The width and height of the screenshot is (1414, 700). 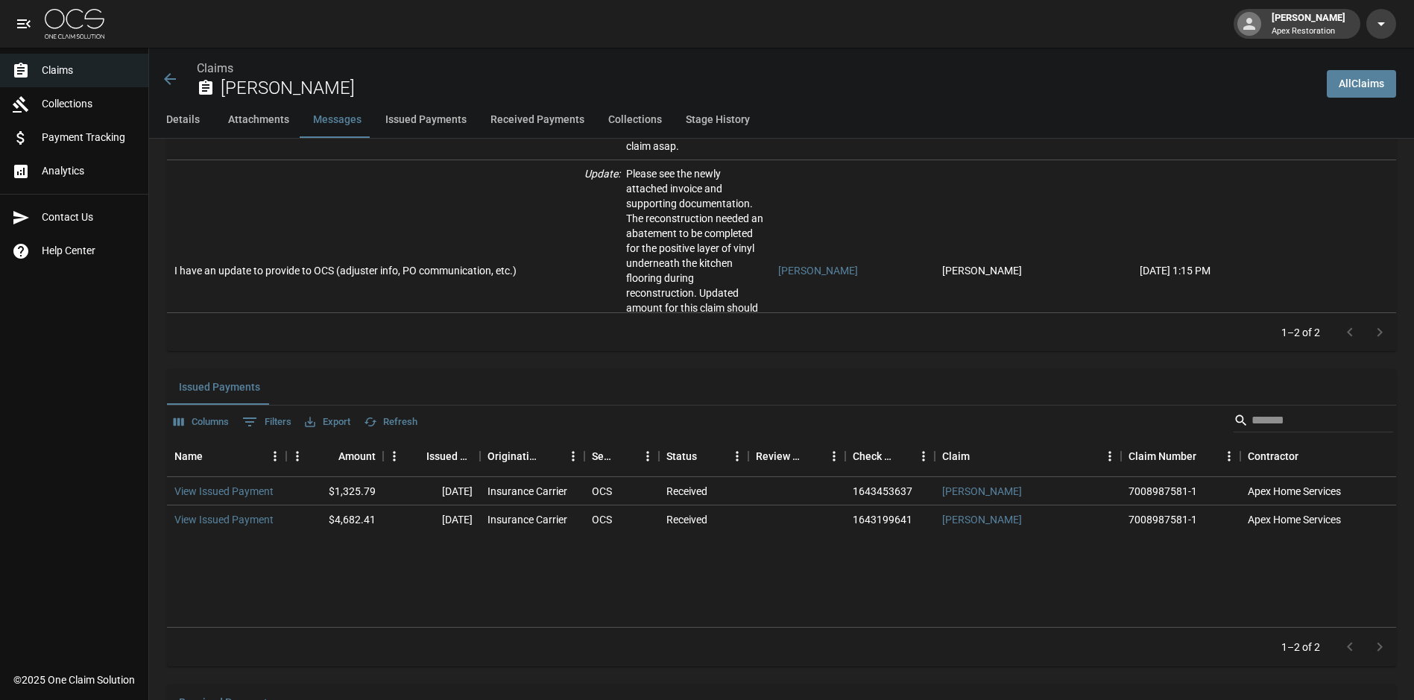 What do you see at coordinates (781, 120) in the screenshot?
I see `div: anchor tabs` at bounding box center [781, 120].